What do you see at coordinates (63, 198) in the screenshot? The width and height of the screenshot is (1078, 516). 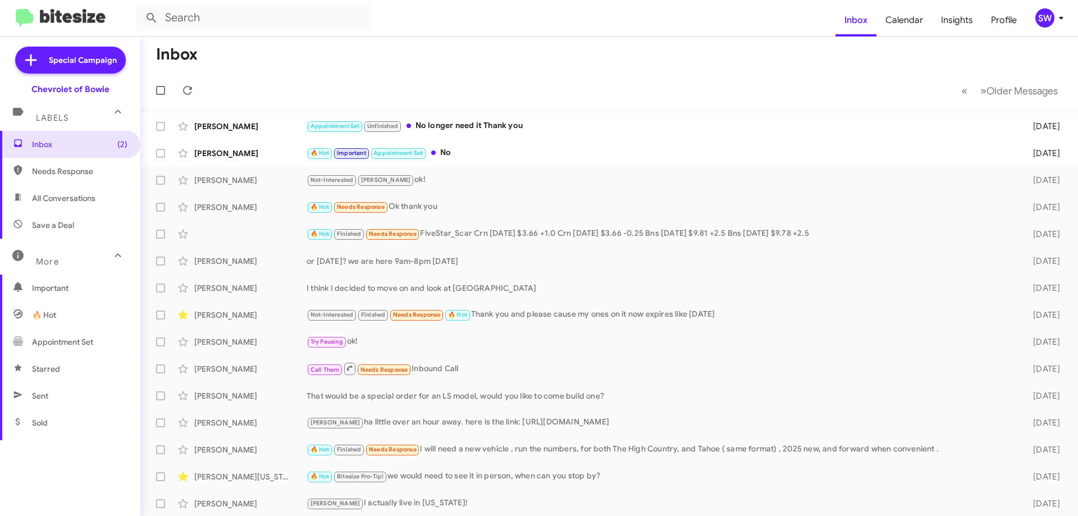 I see `span: All Conversations` at bounding box center [63, 198].